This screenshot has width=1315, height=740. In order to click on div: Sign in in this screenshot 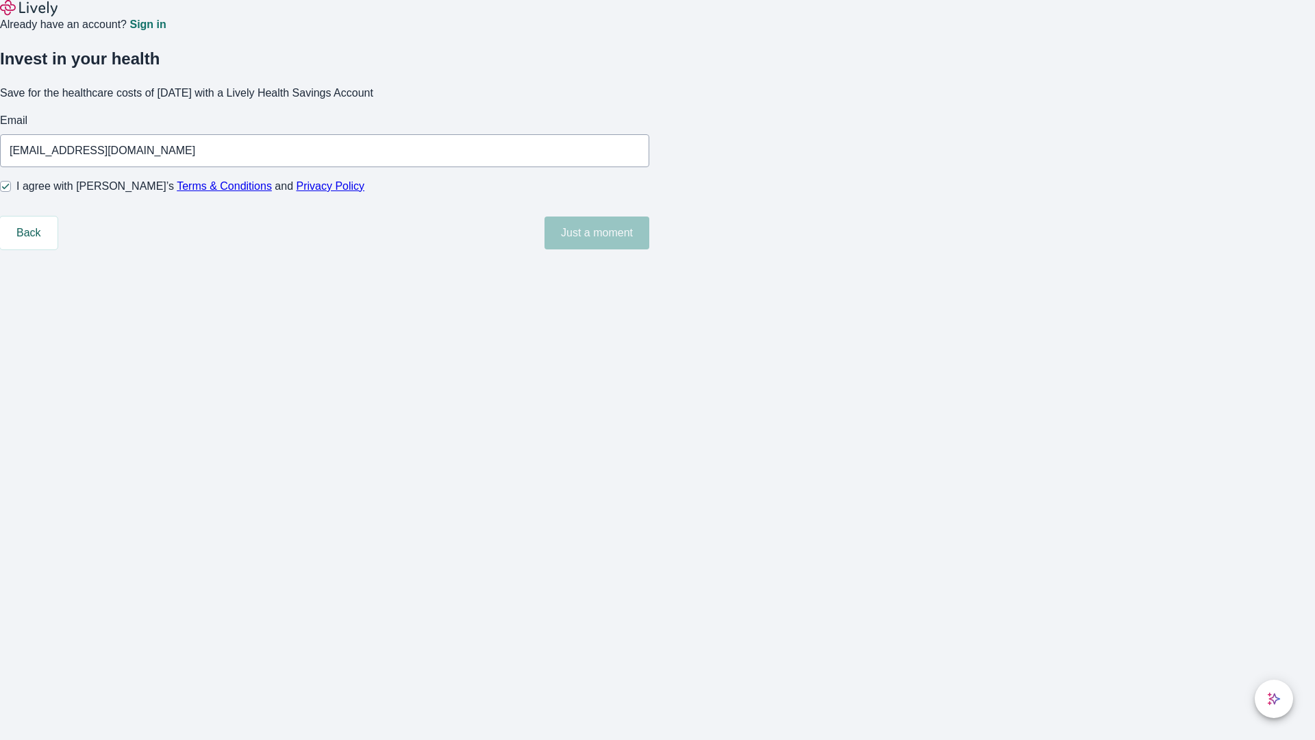, I will do `click(147, 25)`.